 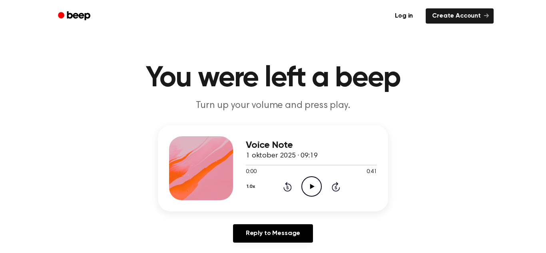 What do you see at coordinates (252, 187) in the screenshot?
I see `button: 1.0x` at bounding box center [252, 187].